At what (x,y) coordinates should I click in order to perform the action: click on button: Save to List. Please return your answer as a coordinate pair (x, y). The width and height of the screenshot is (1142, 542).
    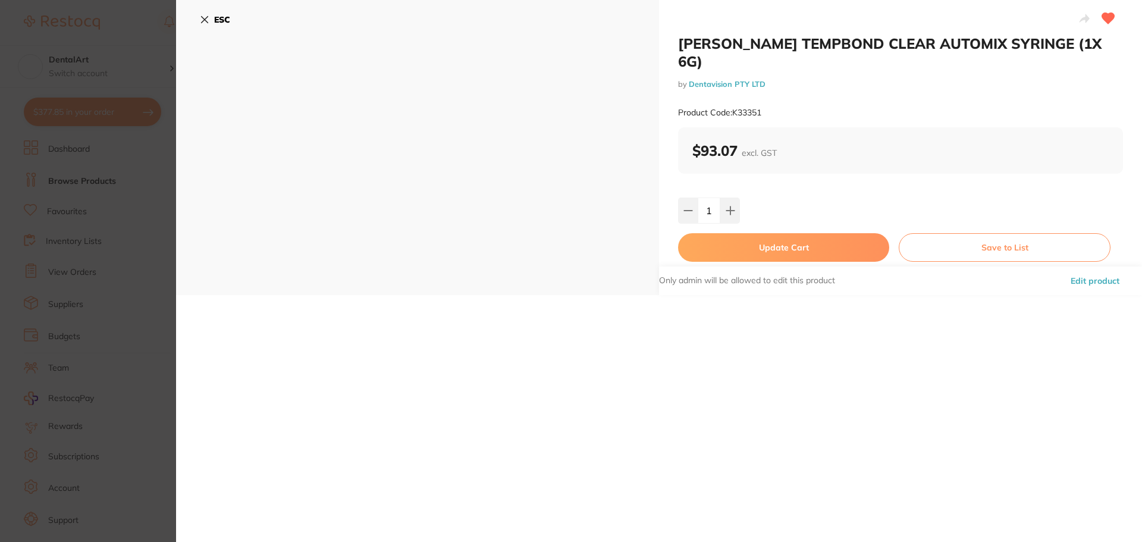
    Looking at the image, I should click on (1005, 247).